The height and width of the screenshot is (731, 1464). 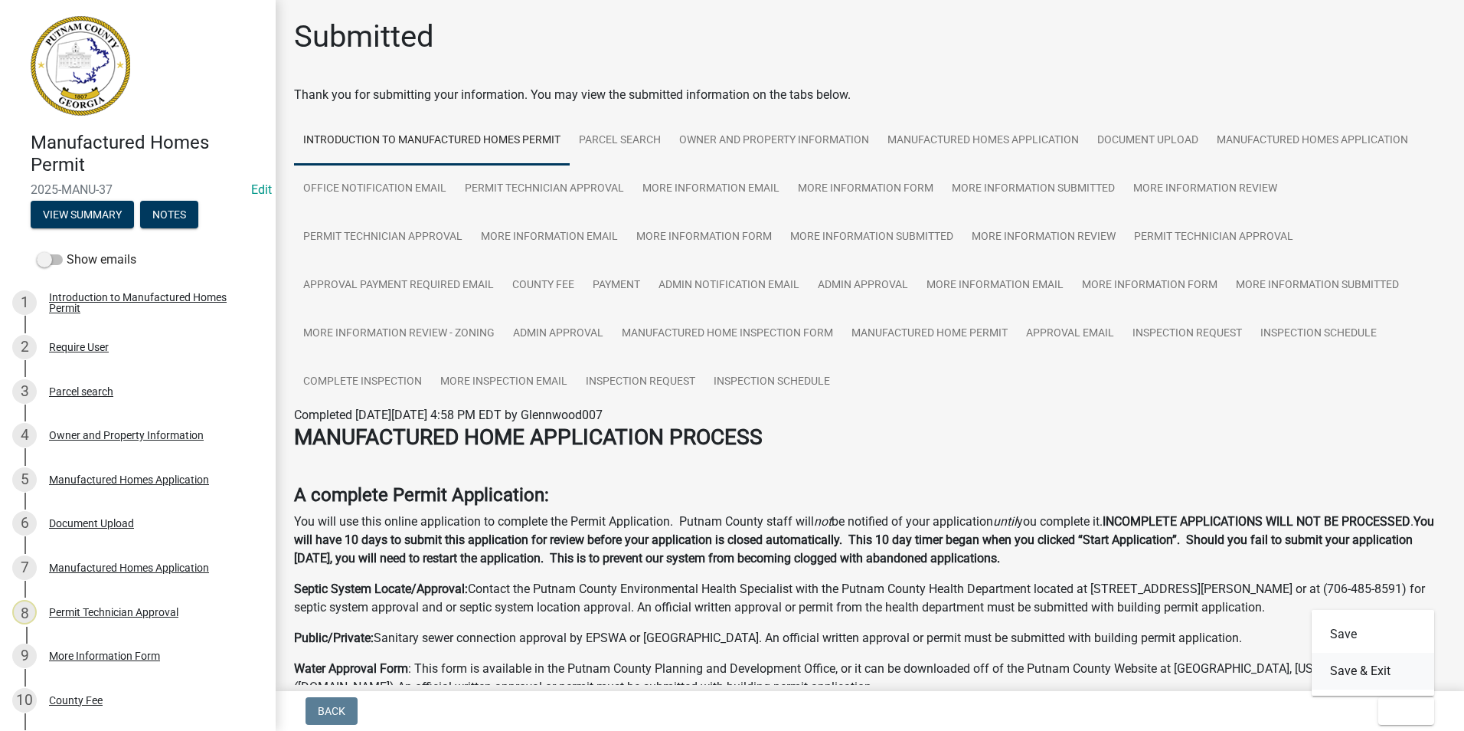 I want to click on a: Approval Email, so click(x=1070, y=334).